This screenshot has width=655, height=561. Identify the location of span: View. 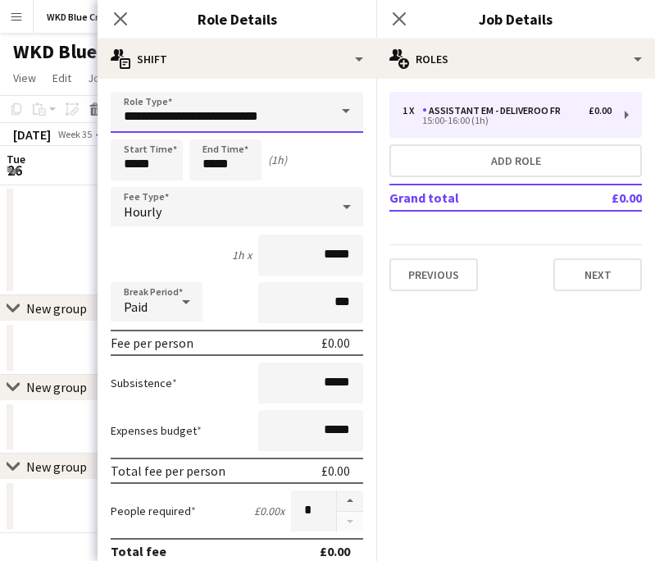
(25, 78).